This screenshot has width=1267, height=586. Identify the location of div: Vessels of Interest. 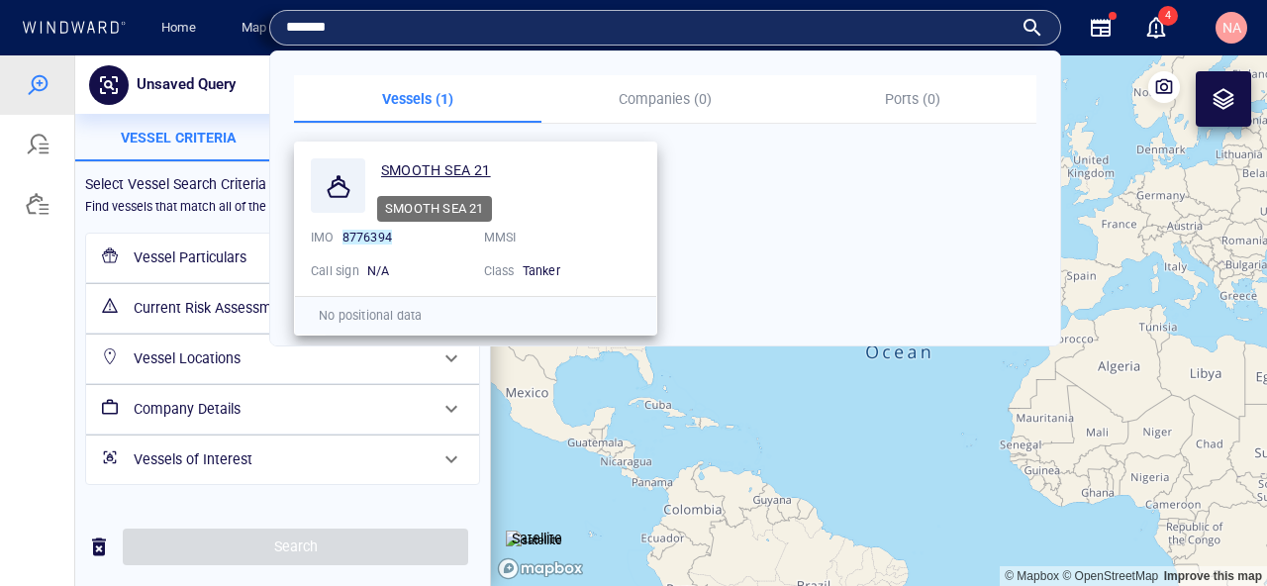
(282, 404).